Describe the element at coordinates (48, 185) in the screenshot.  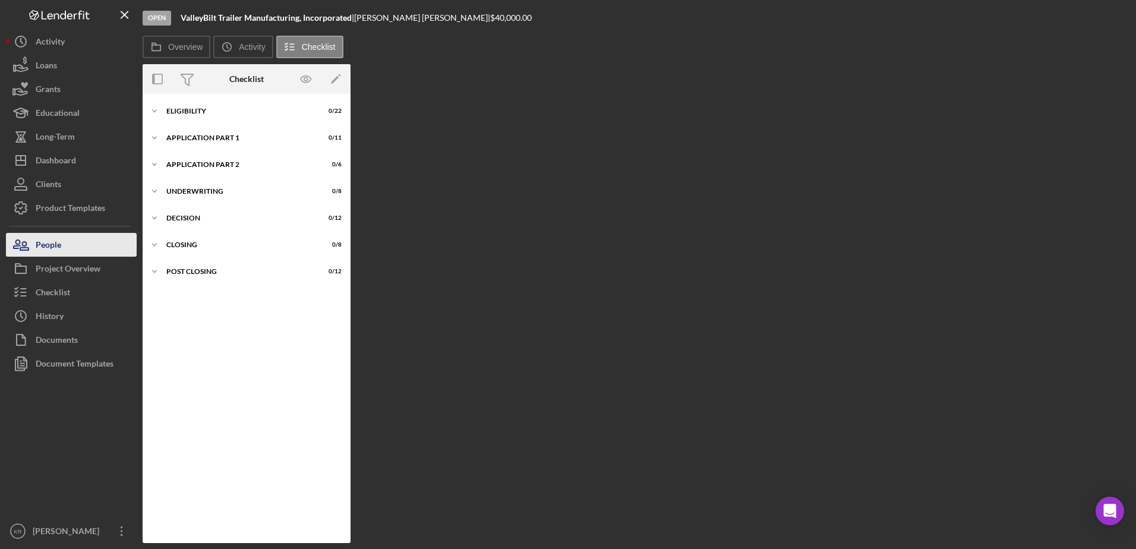
I see `div: Clients` at that location.